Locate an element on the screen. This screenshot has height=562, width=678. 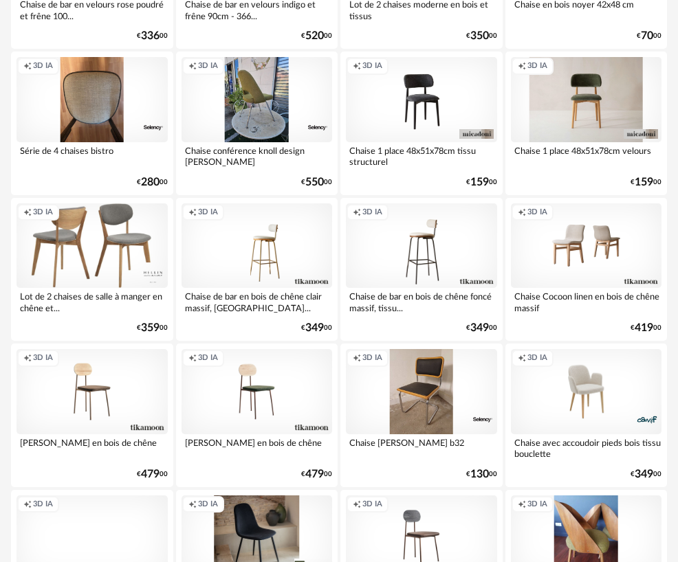
span: 520 is located at coordinates (314, 36).